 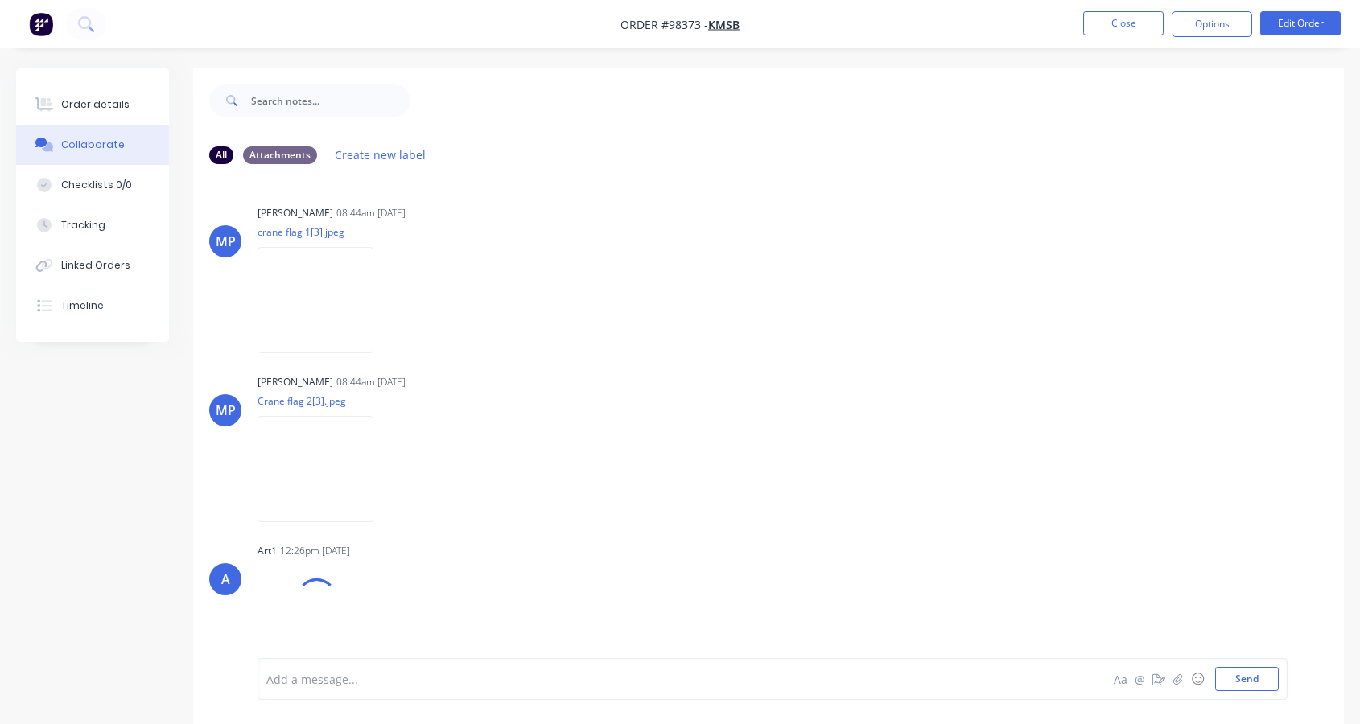 I want to click on div: Tracking, so click(x=83, y=225).